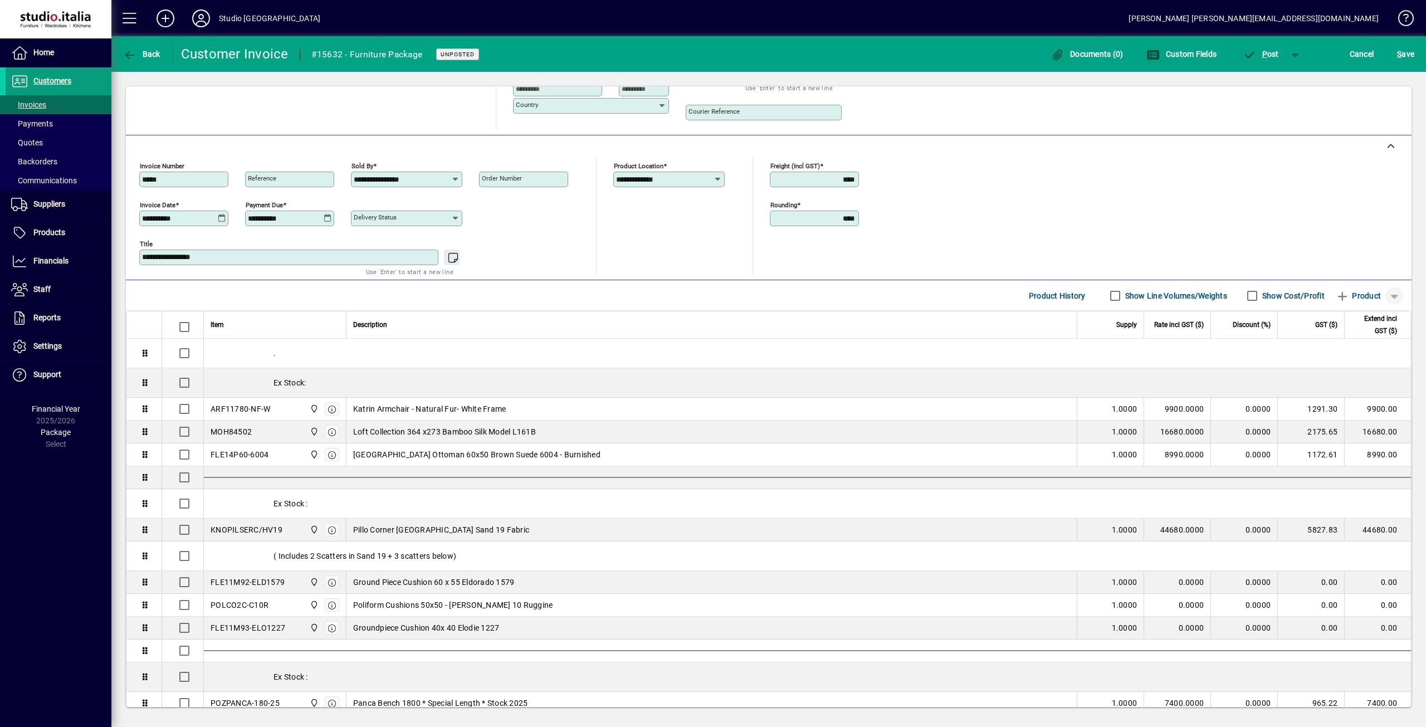 The height and width of the screenshot is (727, 1426). What do you see at coordinates (1375, 325) in the screenshot?
I see `span: Extend incl GST ($)` at bounding box center [1375, 325].